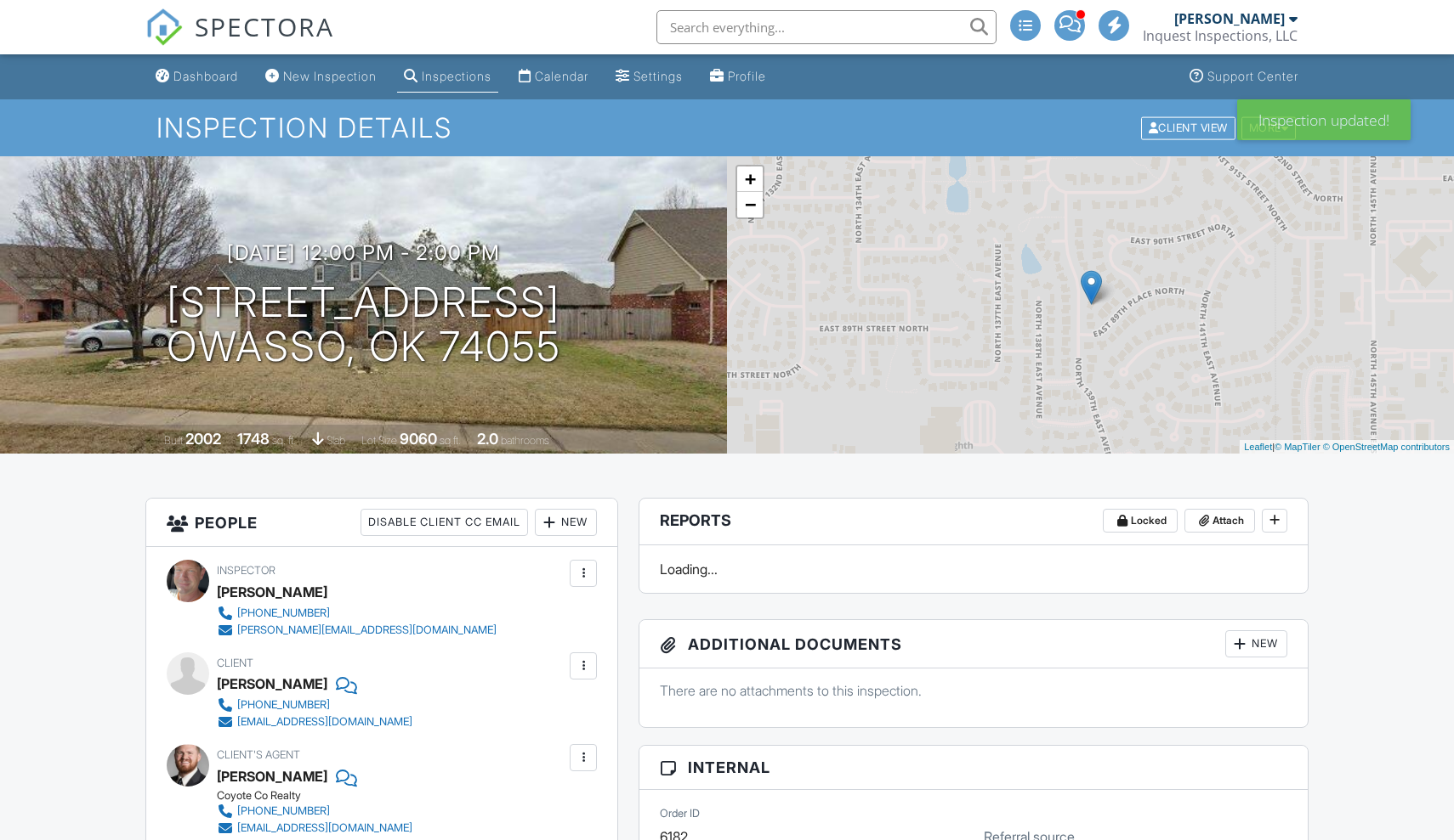  Describe the element at coordinates (1257, 447) in the screenshot. I see `a: Leaflet` at that location.